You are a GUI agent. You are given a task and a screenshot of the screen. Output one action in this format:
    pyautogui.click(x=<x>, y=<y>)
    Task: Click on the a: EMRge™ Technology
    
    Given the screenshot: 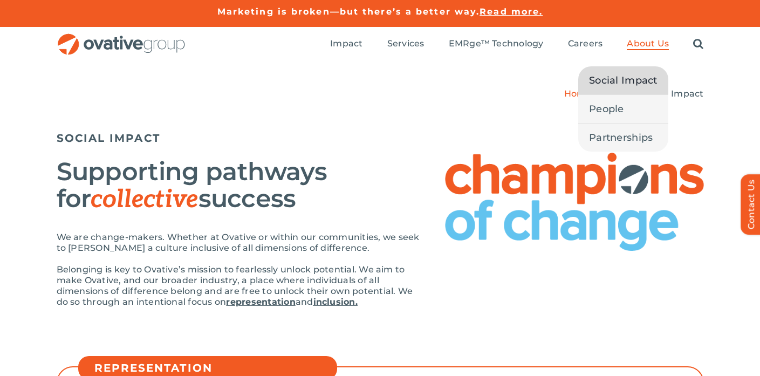 What is the action you would take?
    pyautogui.click(x=496, y=44)
    